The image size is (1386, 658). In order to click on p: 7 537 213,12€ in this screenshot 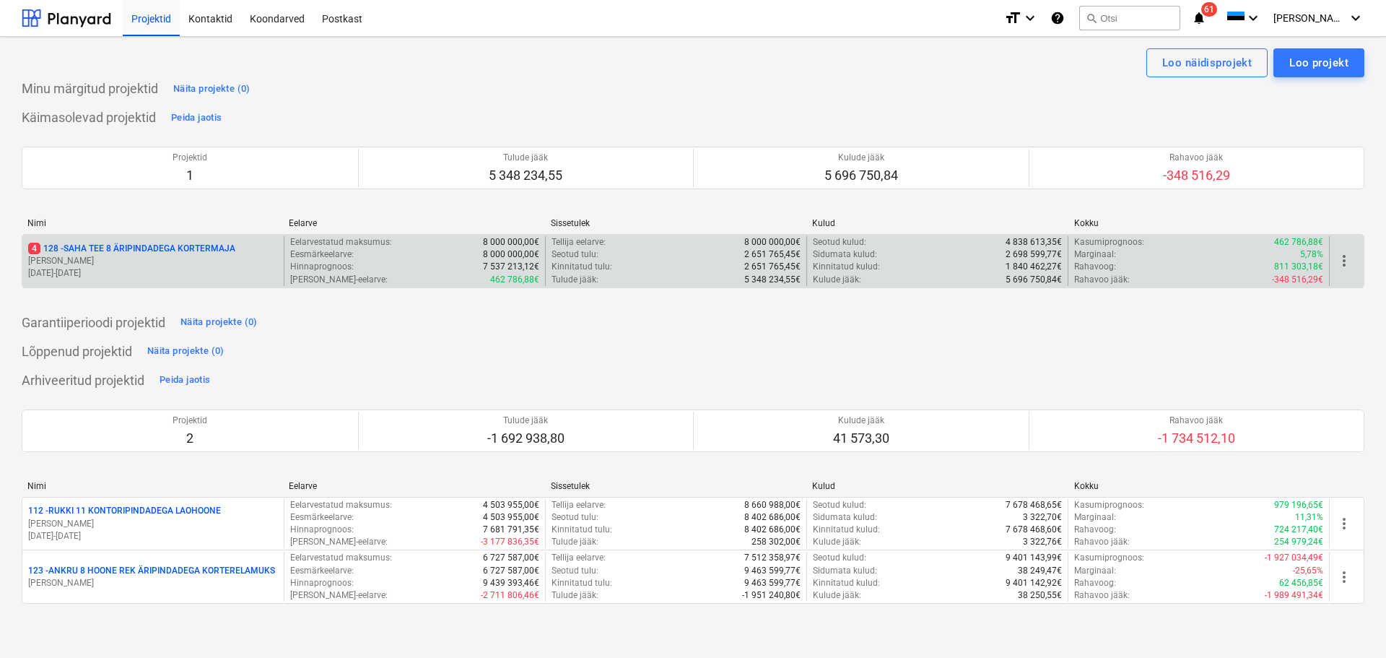, I will do `click(511, 266)`.